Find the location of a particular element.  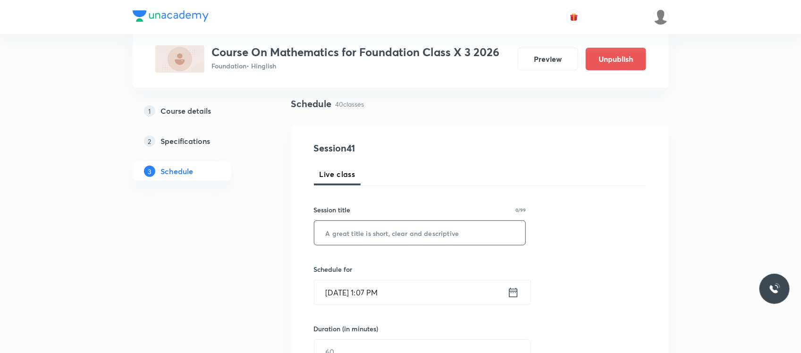

a: 1Course details is located at coordinates (197, 111).